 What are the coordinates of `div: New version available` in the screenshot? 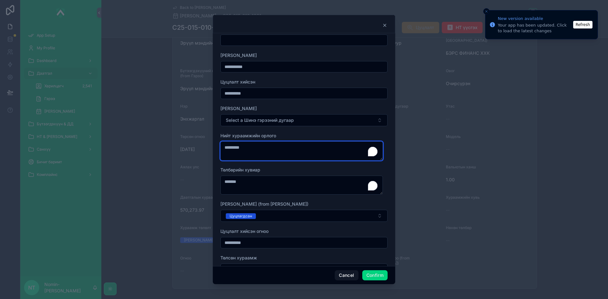 It's located at (534, 19).